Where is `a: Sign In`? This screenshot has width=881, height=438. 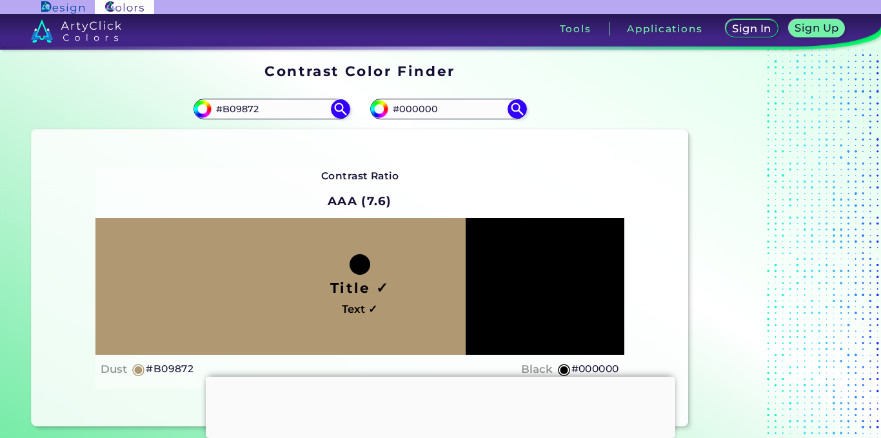
a: Sign In is located at coordinates (751, 29).